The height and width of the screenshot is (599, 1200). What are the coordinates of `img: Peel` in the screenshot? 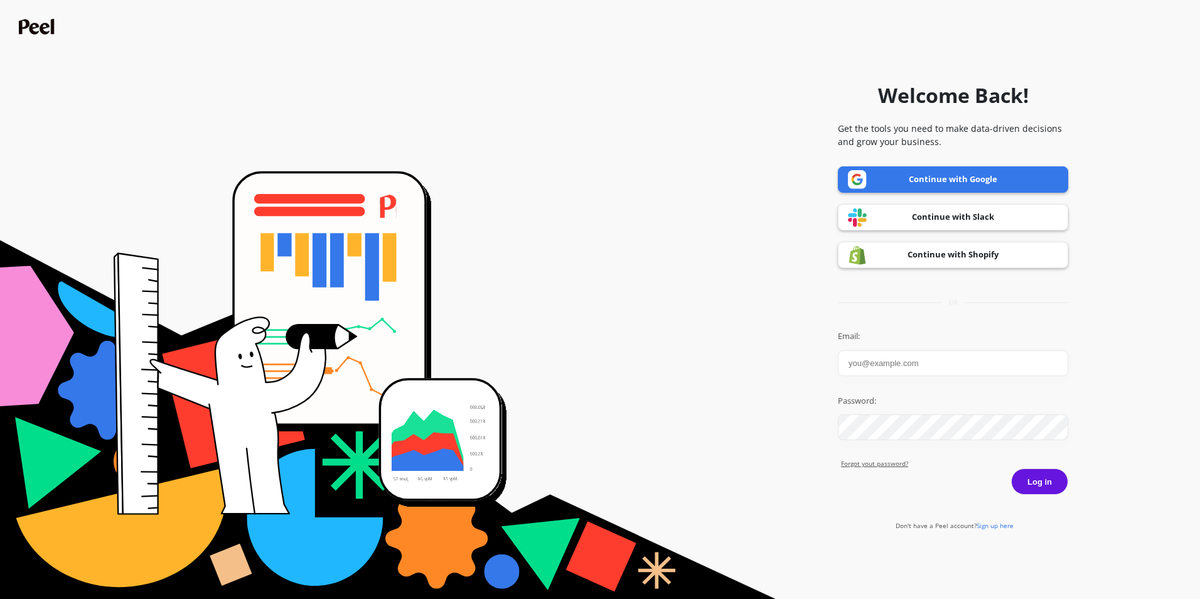 It's located at (38, 26).